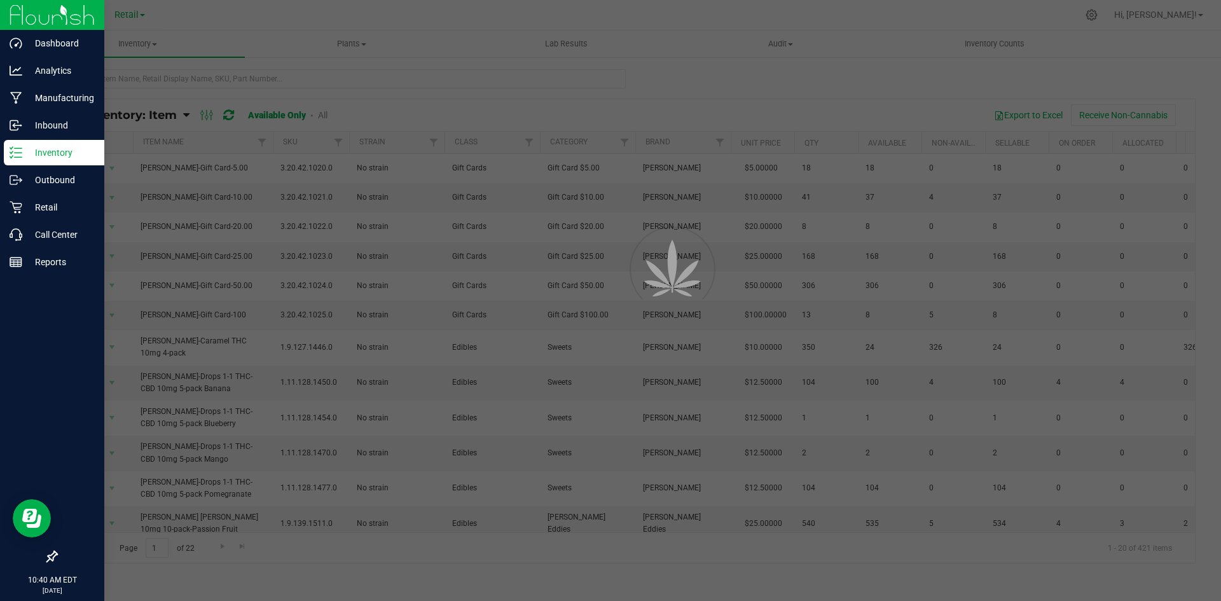 The width and height of the screenshot is (1221, 601). What do you see at coordinates (60, 71) in the screenshot?
I see `p: Analytics` at bounding box center [60, 71].